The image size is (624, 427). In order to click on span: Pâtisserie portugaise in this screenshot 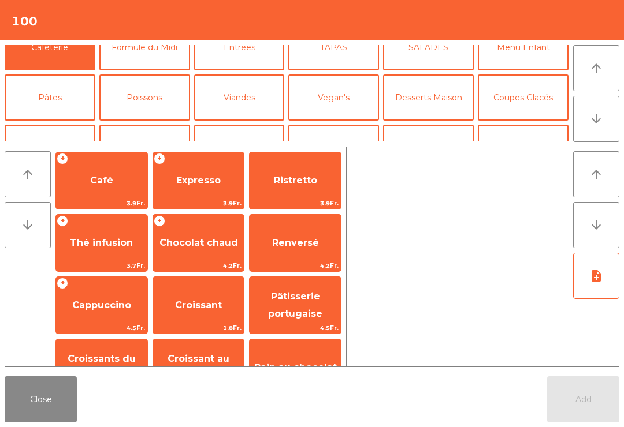, I will do `click(295, 305)`.